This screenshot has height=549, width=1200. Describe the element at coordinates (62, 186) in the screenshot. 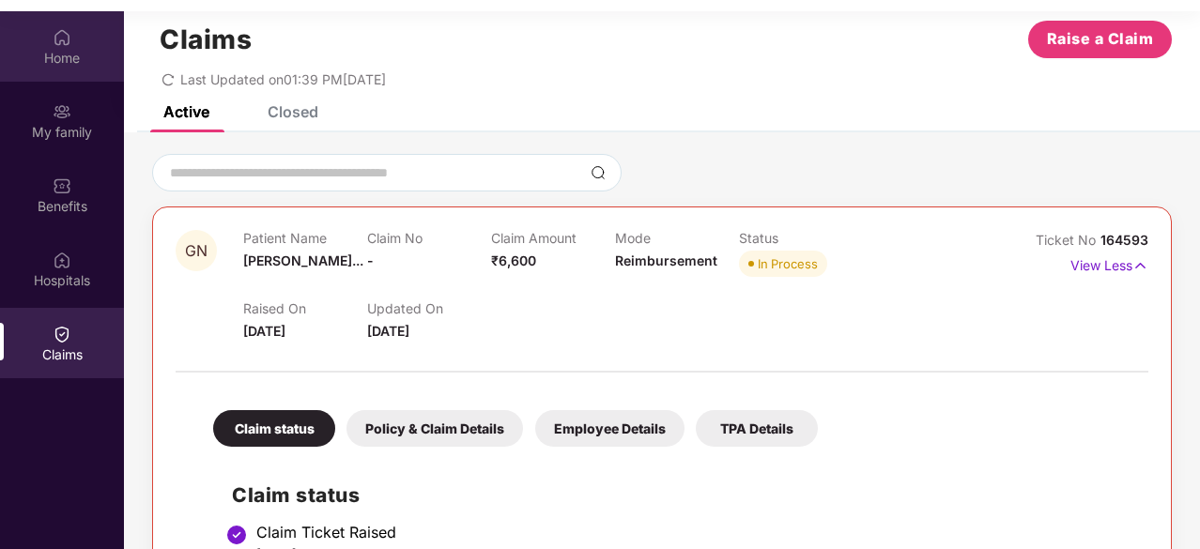

I see `img: svg+xml;base64,PHN2ZyBpZD0iQmVuZWZpdHMiIHhtbG5zPSJodHRwOi8vd3d3LnczLm9yZy8yMDAwL3N2ZyIgd2lkdGg9Ij...` at that location.